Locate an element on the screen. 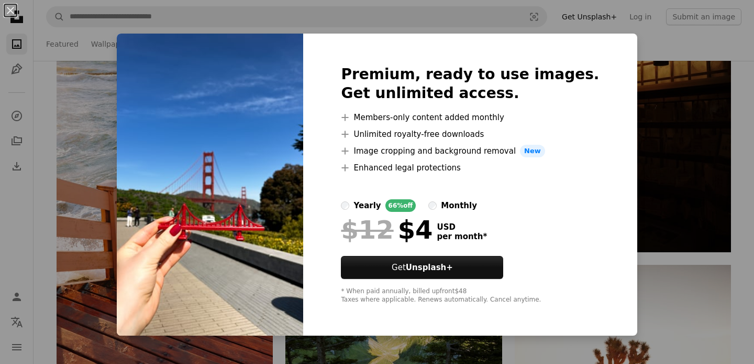  strong: Unsplash+ is located at coordinates (430, 267).